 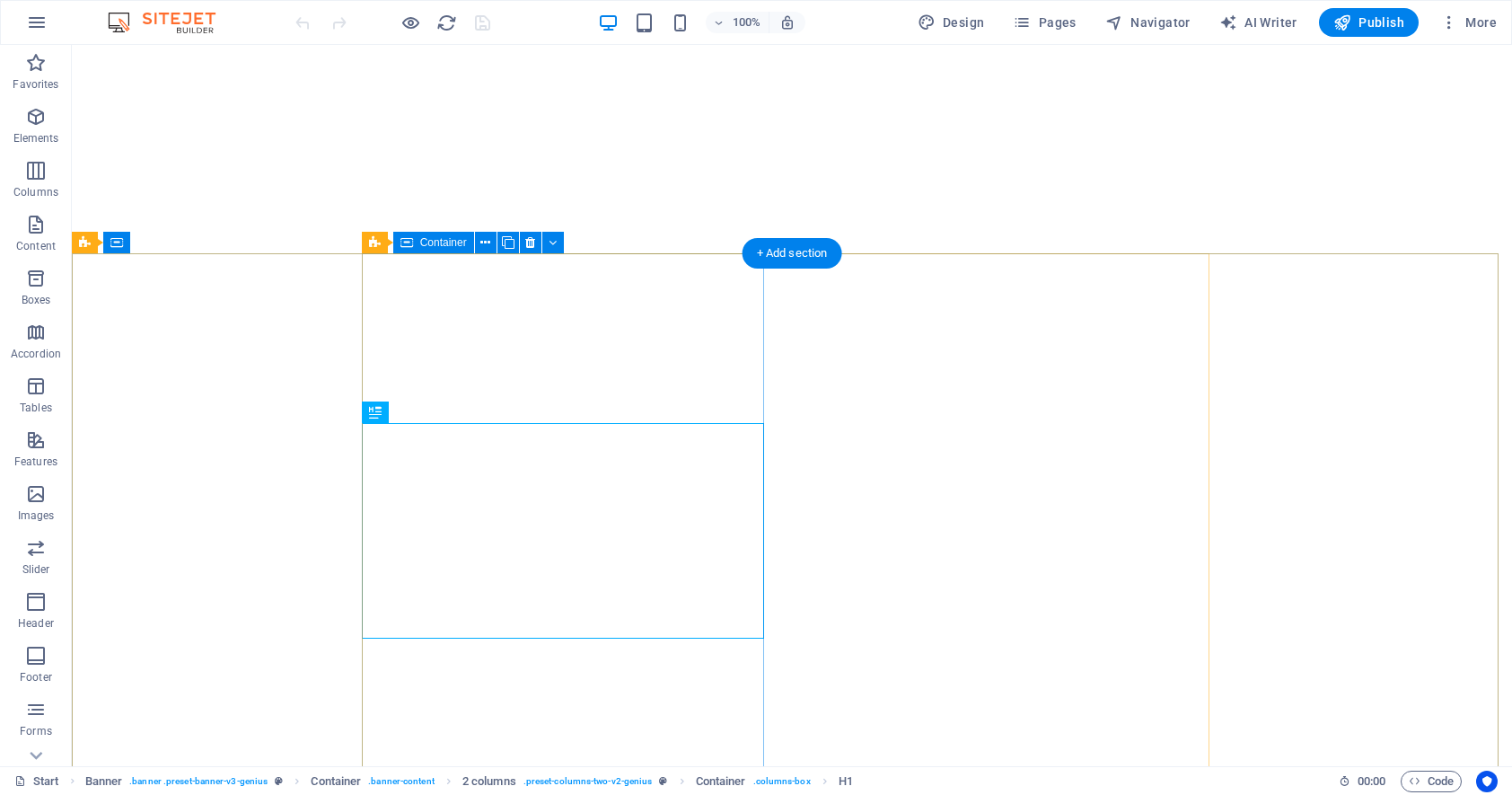 I want to click on nav: breadcrumb, so click(x=469, y=781).